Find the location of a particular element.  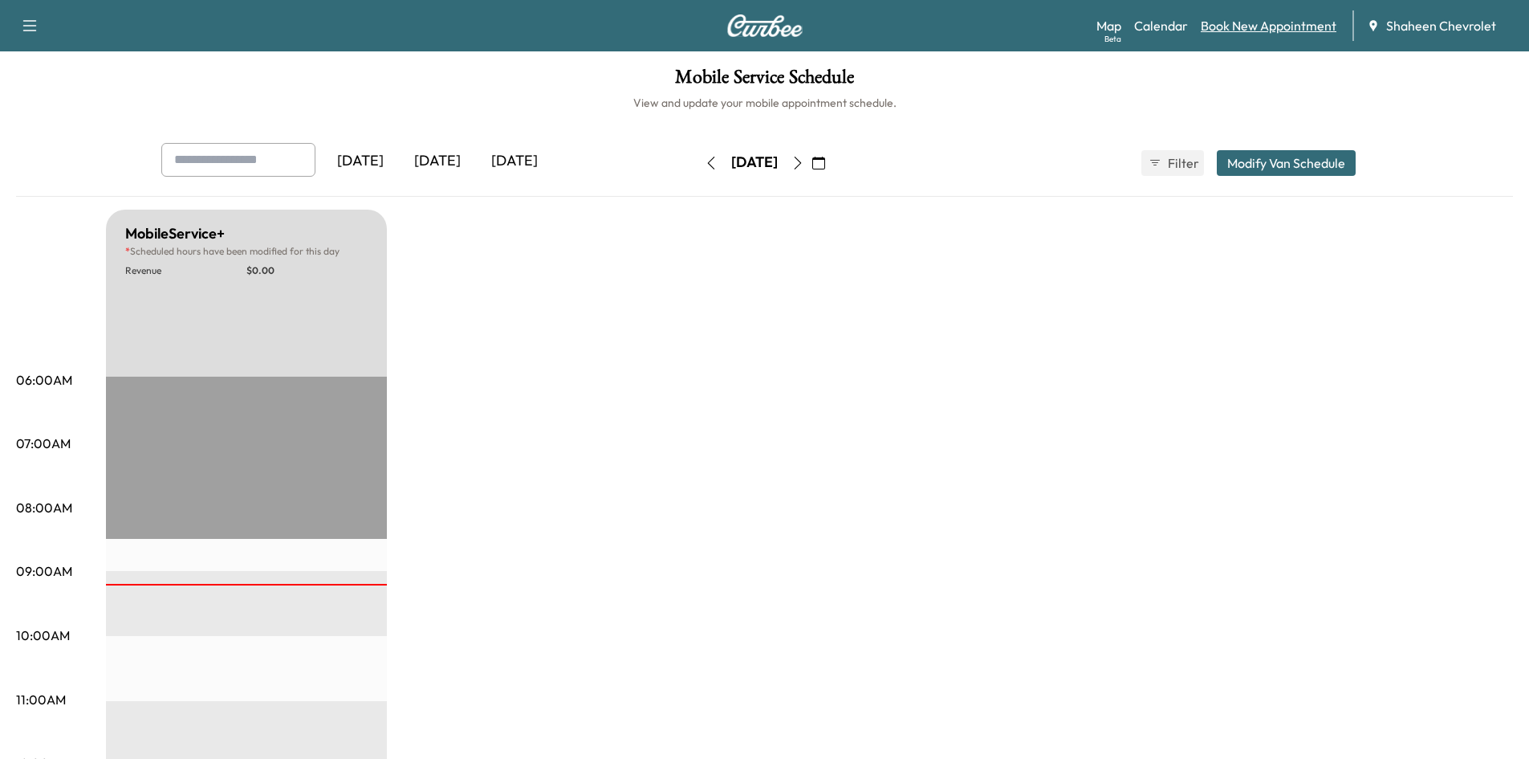

img: Curbee Logo is located at coordinates (765, 26).